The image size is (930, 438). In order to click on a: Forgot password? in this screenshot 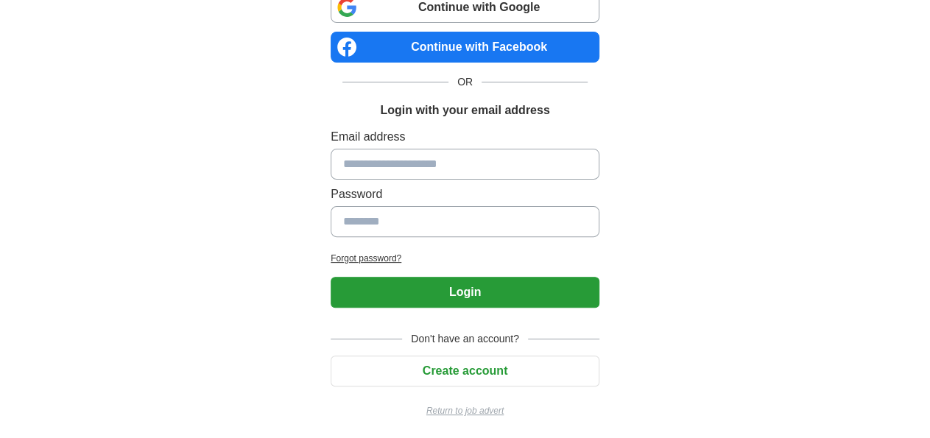, I will do `click(465, 259)`.